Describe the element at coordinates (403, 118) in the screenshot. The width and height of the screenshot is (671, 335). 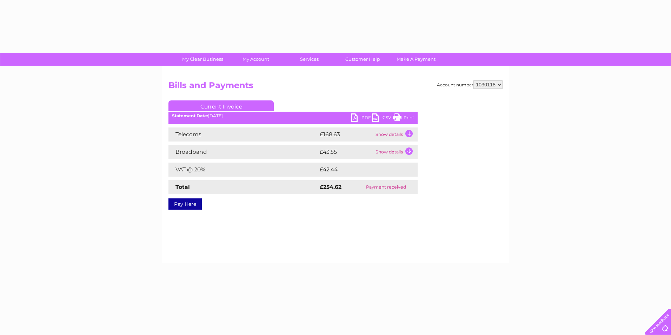
I see `a: Print` at that location.